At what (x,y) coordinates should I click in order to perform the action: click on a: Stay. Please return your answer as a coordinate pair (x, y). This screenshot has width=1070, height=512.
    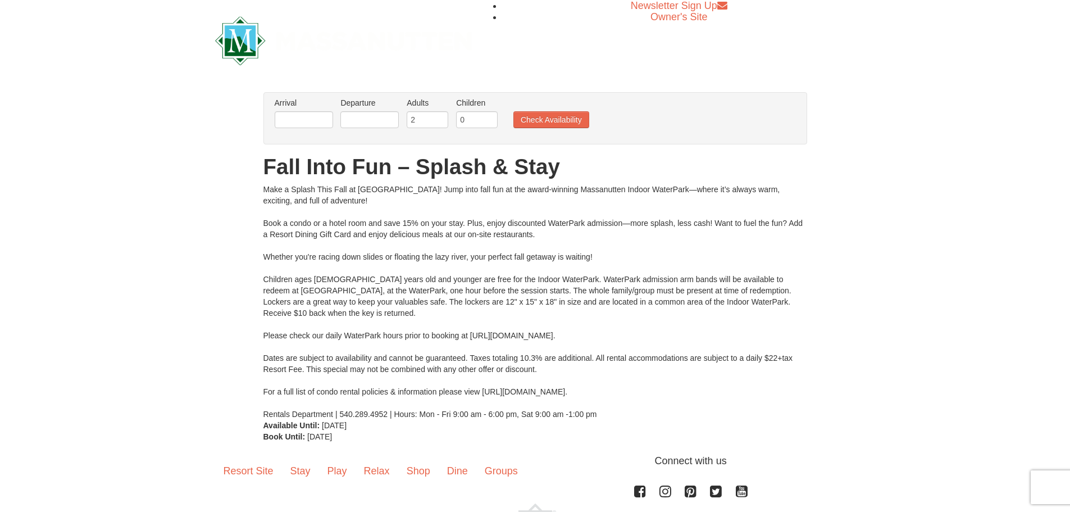
    Looking at the image, I should click on (300, 471).